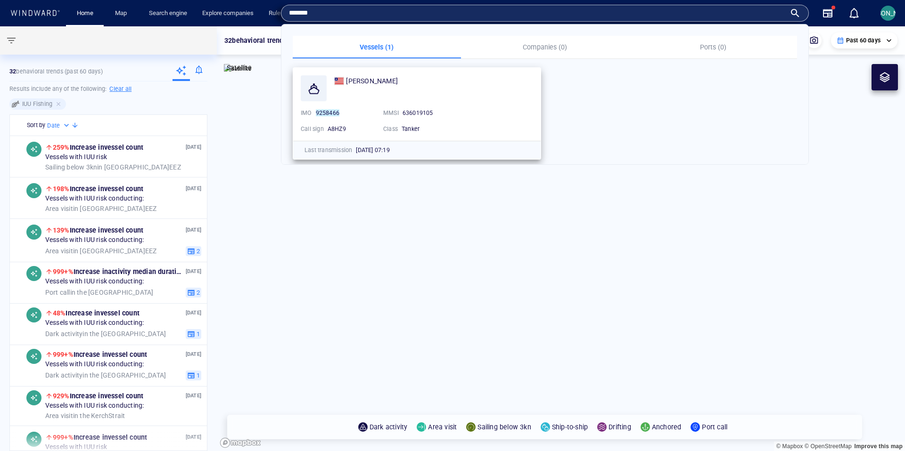 This screenshot has height=451, width=905. Describe the element at coordinates (118, 272) in the screenshot. I see `span: Increase in activity median duration` at that location.